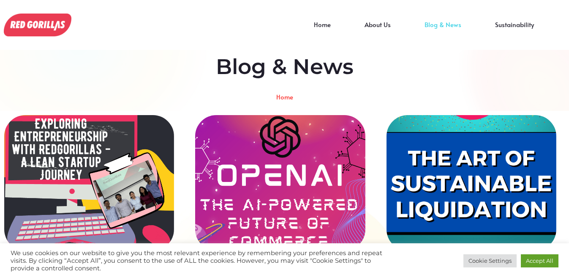  Describe the element at coordinates (443, 31) in the screenshot. I see `a: Blog & News` at that location.